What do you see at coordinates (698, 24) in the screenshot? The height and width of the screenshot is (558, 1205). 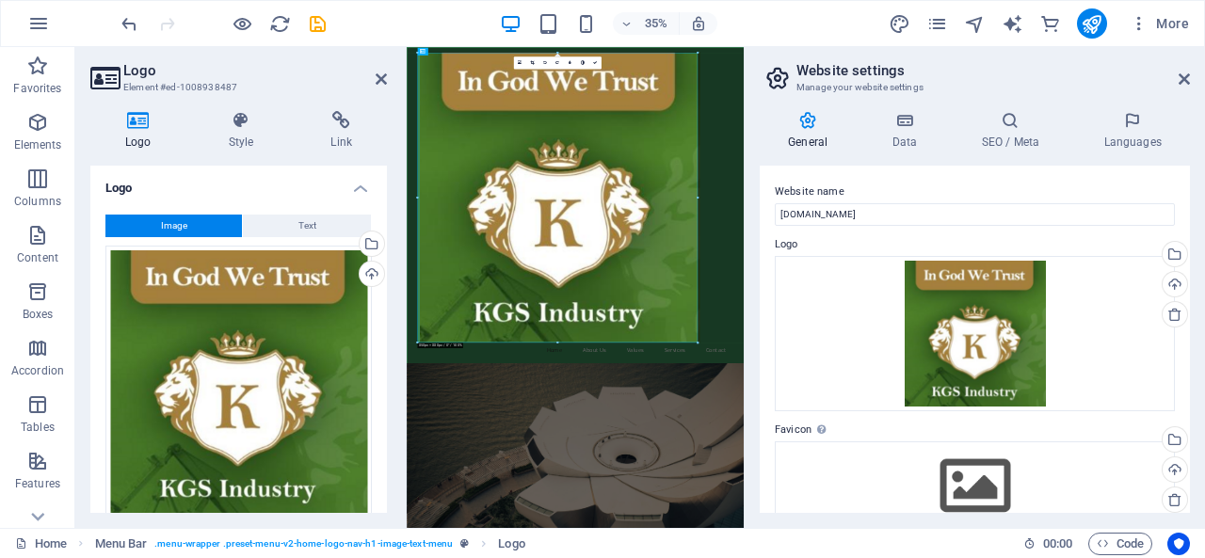 I see `i: On resize automatically adjust zoom level to fit chosen device.` at bounding box center [698, 24].